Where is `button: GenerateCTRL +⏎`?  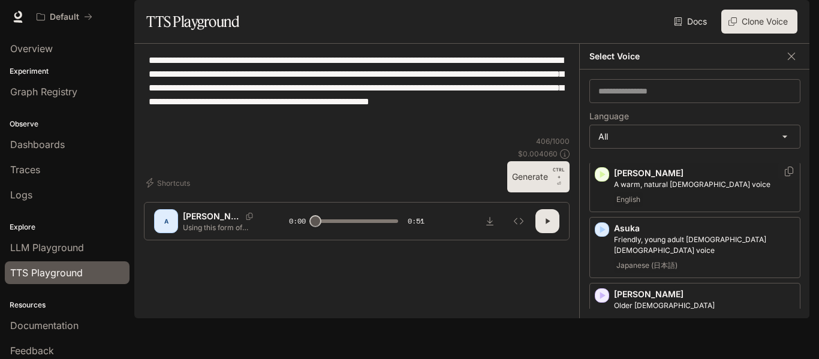 button: GenerateCTRL +⏎ is located at coordinates (539, 177).